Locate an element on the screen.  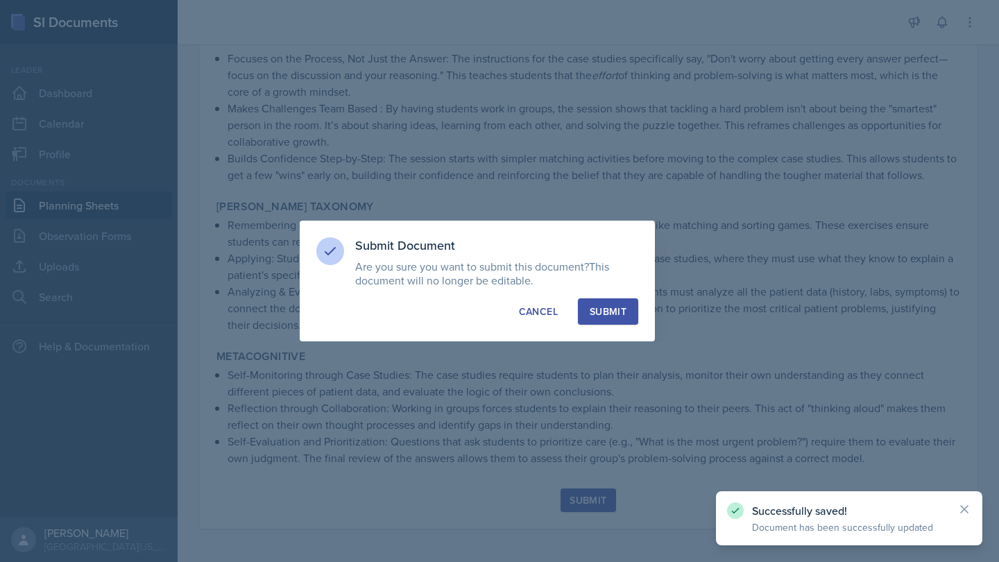
p: Successfully saved! is located at coordinates (849, 510).